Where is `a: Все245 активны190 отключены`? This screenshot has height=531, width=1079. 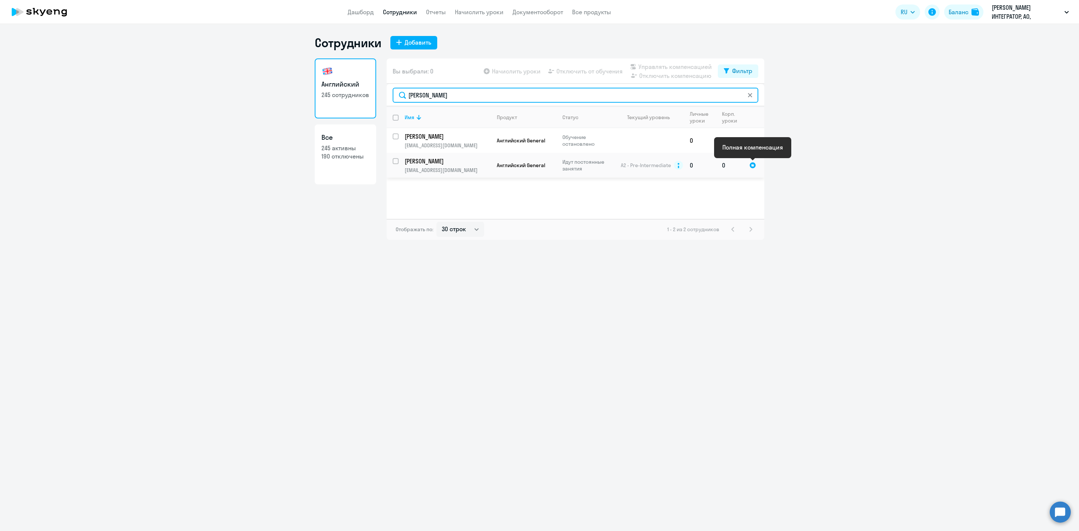
a: Все245 активны190 отключены is located at coordinates (345, 154).